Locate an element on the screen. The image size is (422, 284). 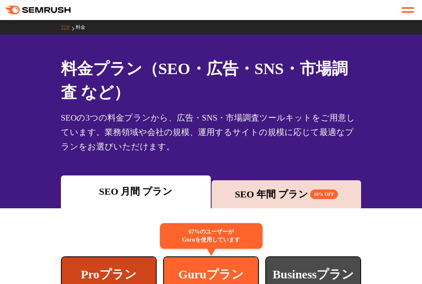
a: TOP is located at coordinates (68, 27).